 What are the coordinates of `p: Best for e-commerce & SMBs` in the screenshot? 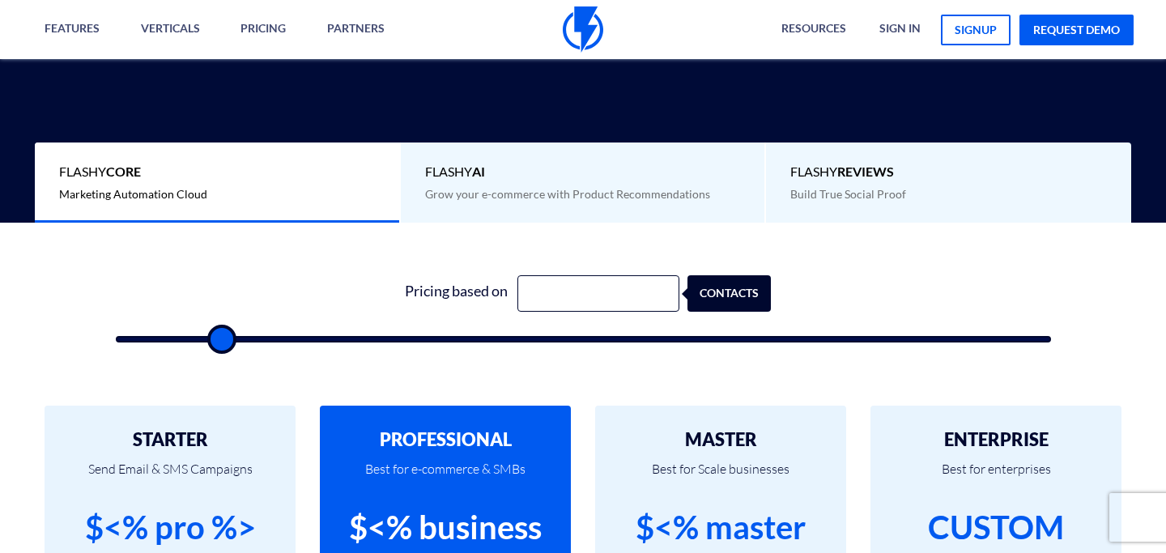 It's located at (445, 477).